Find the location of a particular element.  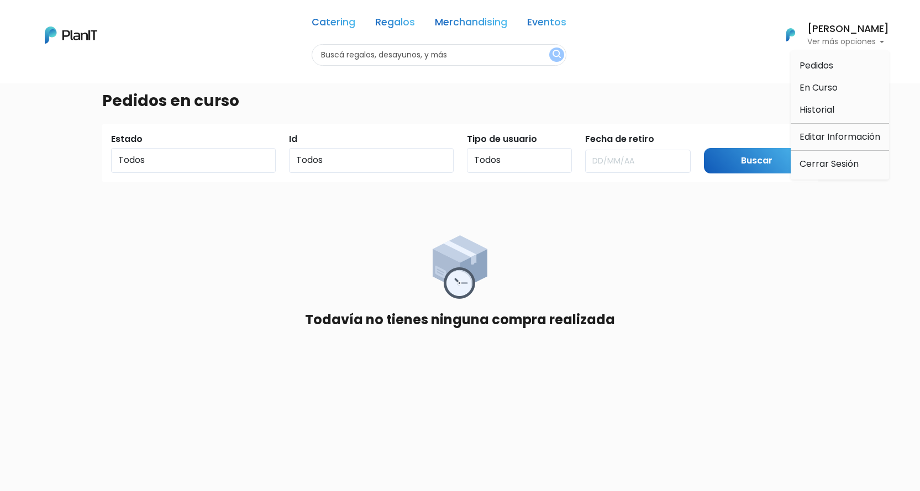

a: Merchandising is located at coordinates (471, 24).